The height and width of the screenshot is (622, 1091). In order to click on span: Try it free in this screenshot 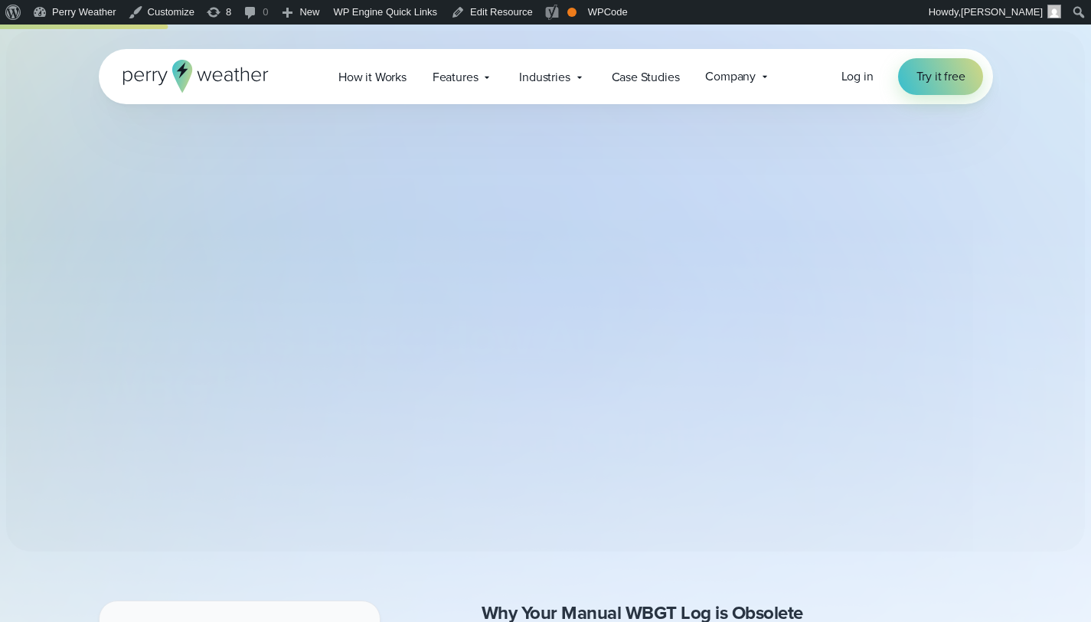, I will do `click(941, 77)`.